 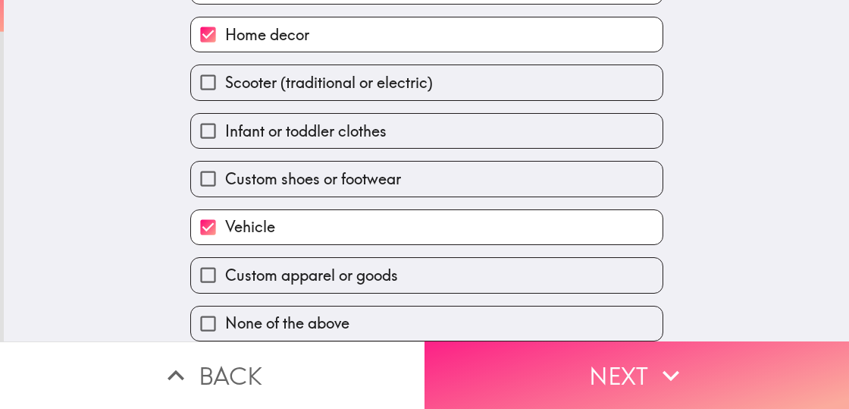 I want to click on button: Custom shoes or footwear, so click(x=427, y=178).